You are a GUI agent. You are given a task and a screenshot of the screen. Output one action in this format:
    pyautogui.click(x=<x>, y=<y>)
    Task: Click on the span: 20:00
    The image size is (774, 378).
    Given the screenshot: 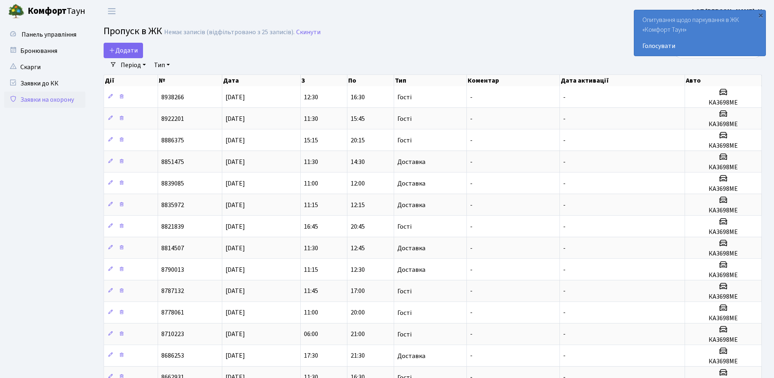 What is the action you would take?
    pyautogui.click(x=358, y=313)
    